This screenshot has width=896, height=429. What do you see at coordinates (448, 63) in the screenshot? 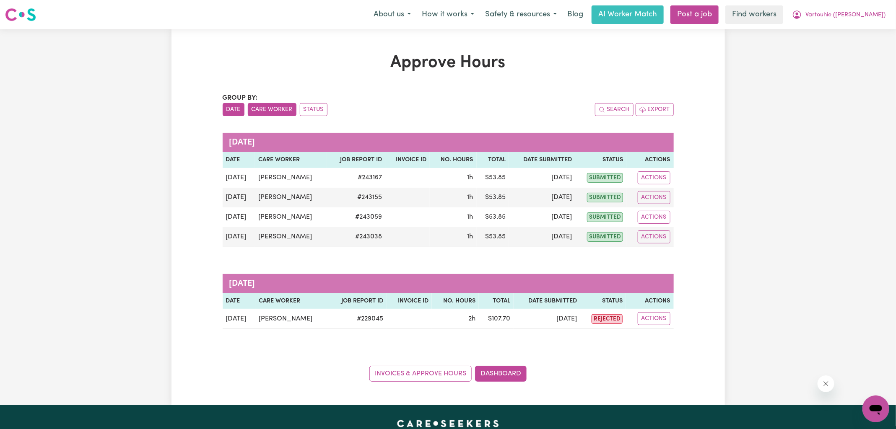
I see `h1: Approve Hours` at bounding box center [448, 63].